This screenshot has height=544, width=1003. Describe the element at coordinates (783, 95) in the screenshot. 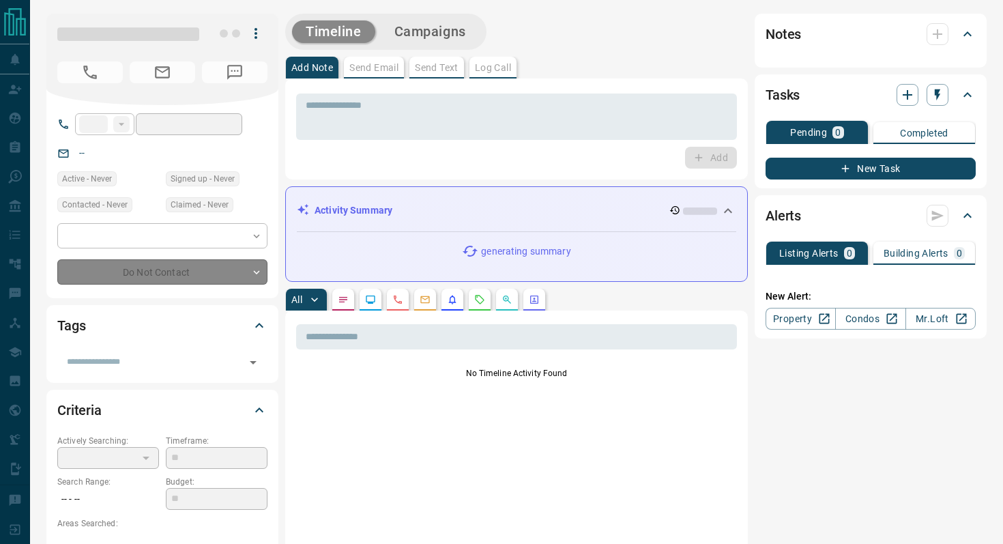

I see `h2: Tasks` at that location.